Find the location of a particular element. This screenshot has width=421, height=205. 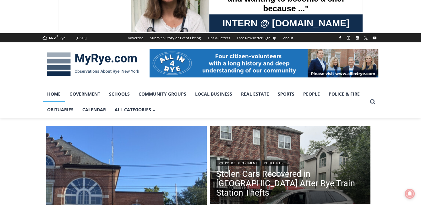

a: Local Business is located at coordinates (213, 94).